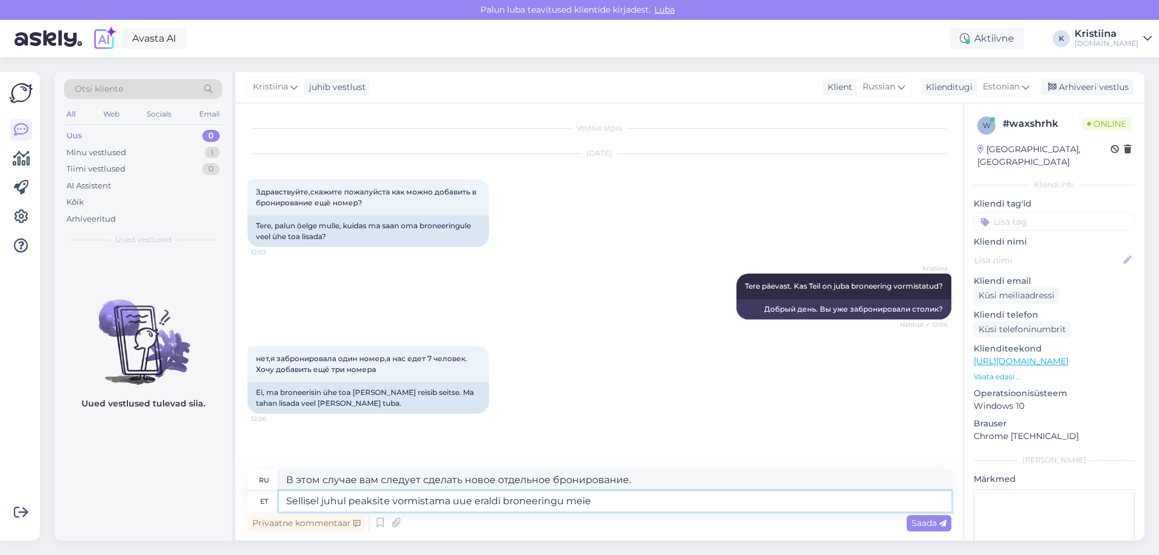 The width and height of the screenshot is (1159, 555). Describe the element at coordinates (99, 89) in the screenshot. I see `span: Otsi kliente` at that location.